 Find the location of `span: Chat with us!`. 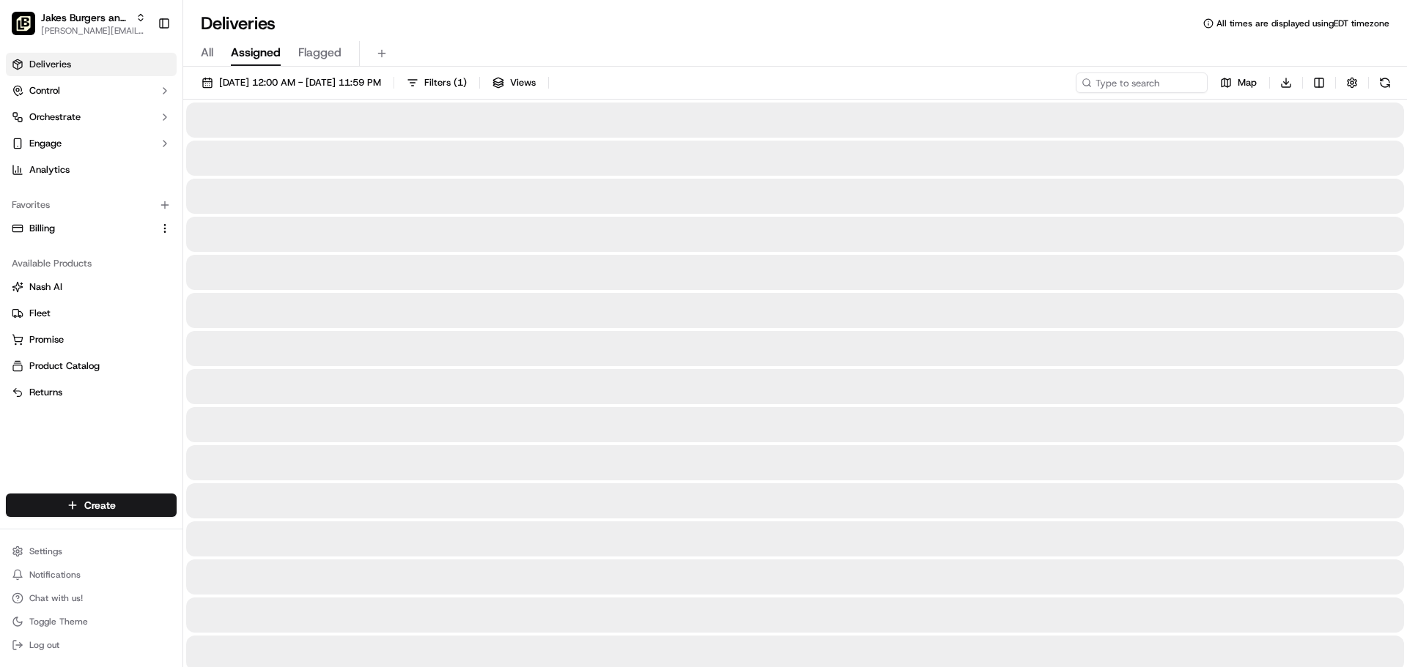

span: Chat with us! is located at coordinates (56, 599).